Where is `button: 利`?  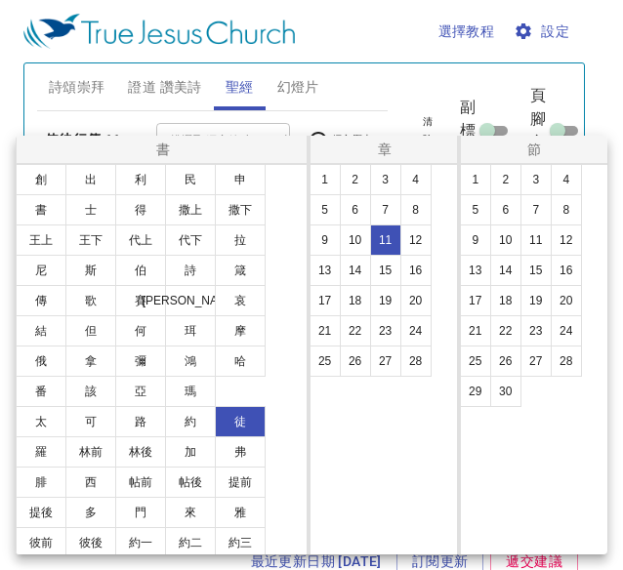
button: 利 is located at coordinates (141, 180).